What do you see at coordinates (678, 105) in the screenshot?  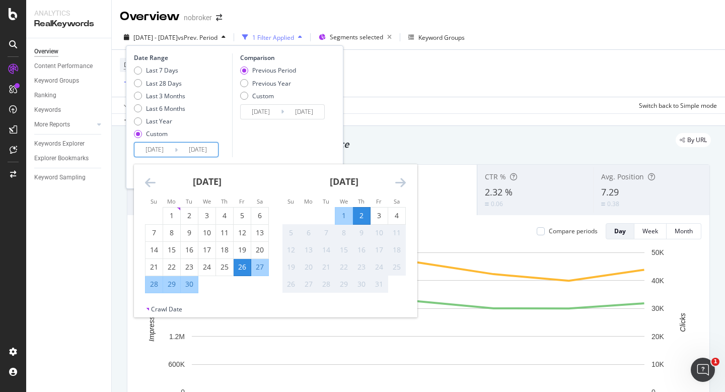 I see `div: Switch back to Simple mode` at bounding box center [678, 105].